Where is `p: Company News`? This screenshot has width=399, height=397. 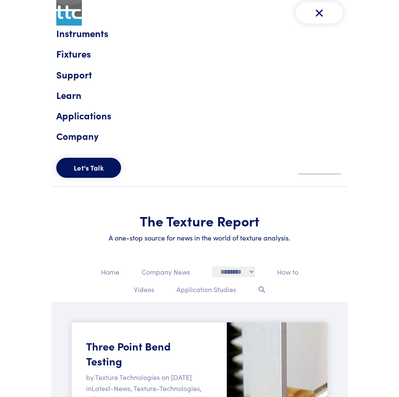 p: Company News is located at coordinates (166, 272).